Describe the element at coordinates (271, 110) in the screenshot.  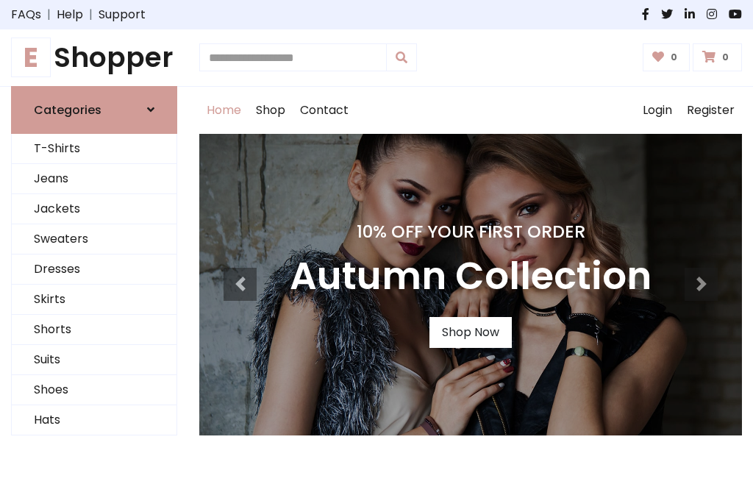
I see `a: Shop` at that location.